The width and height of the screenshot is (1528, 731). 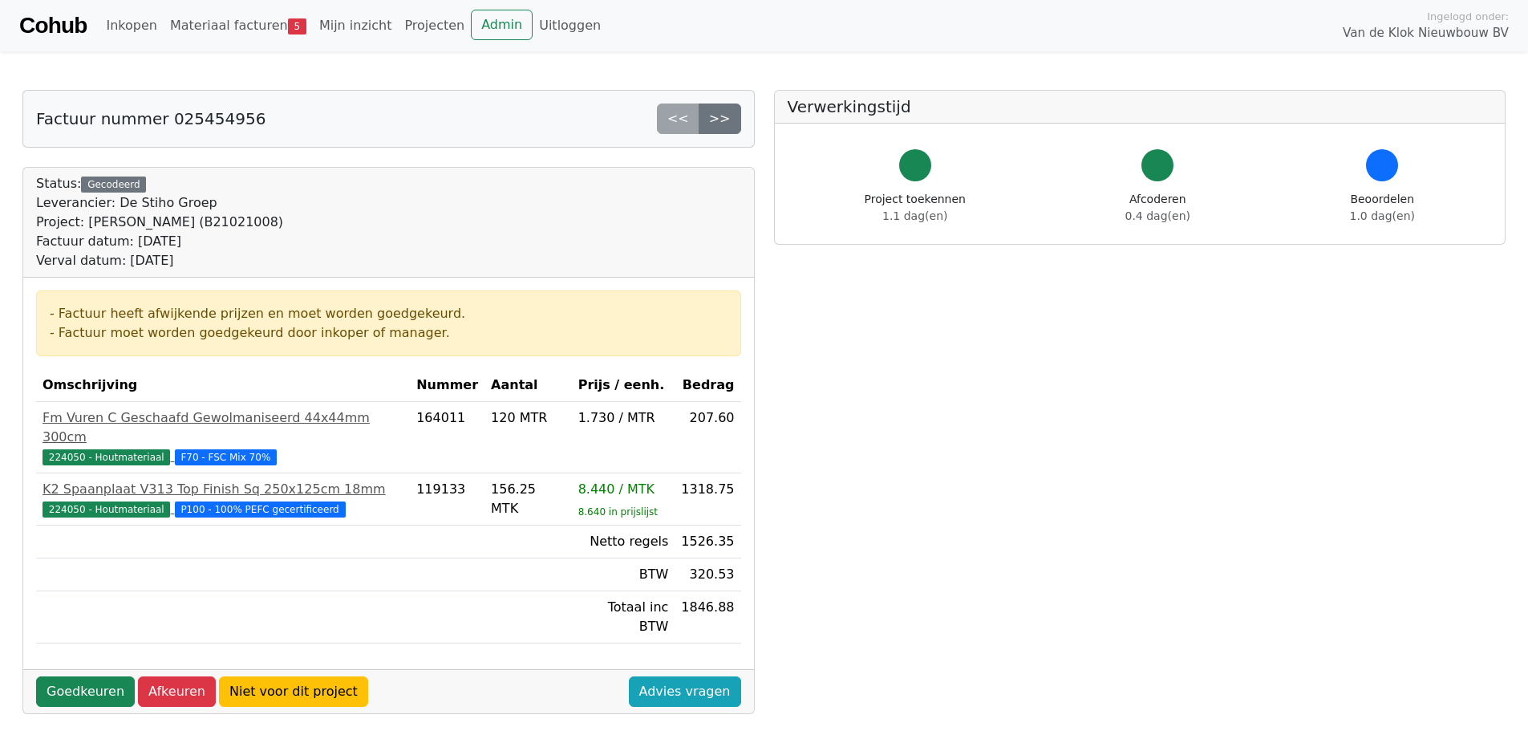 What do you see at coordinates (297, 26) in the screenshot?
I see `span: 5` at bounding box center [297, 26].